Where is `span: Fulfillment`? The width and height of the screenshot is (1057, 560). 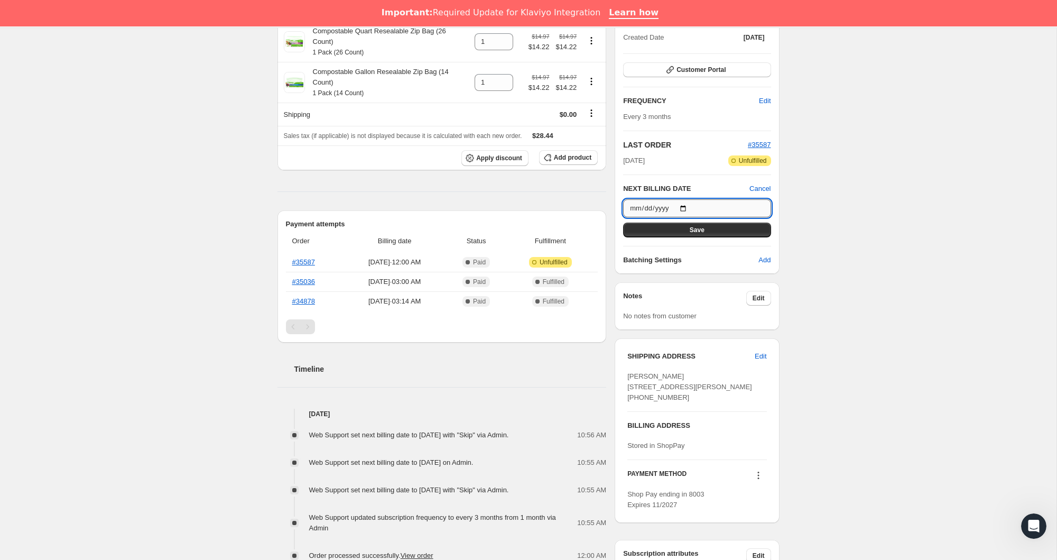 span: Fulfillment is located at coordinates (550, 241).